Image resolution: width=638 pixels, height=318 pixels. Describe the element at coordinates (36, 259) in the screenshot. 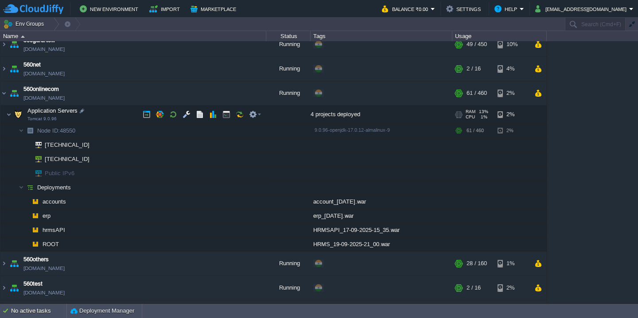

I see `a: 560others` at that location.